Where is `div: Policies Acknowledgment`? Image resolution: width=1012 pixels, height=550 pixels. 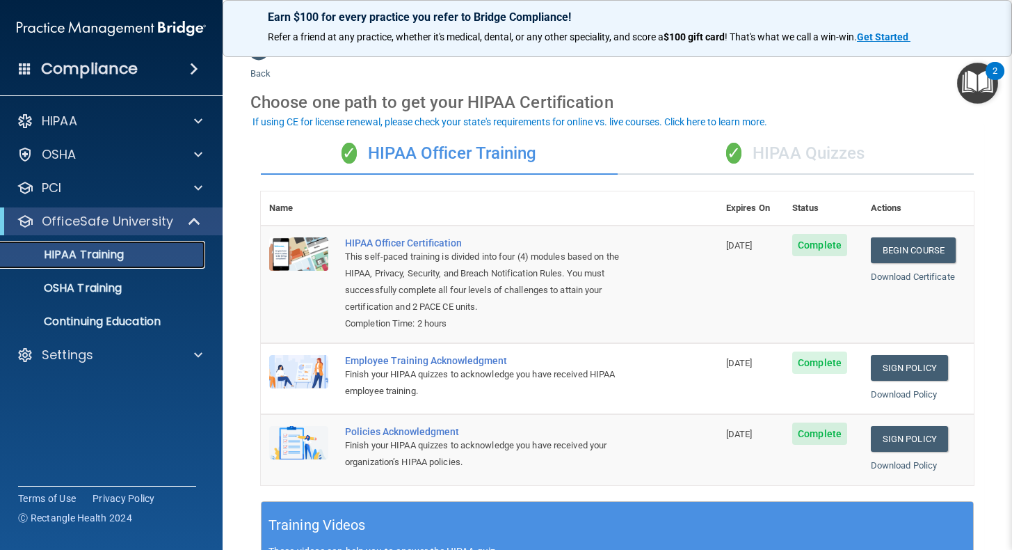 div: Policies Acknowledgment is located at coordinates (497, 431).